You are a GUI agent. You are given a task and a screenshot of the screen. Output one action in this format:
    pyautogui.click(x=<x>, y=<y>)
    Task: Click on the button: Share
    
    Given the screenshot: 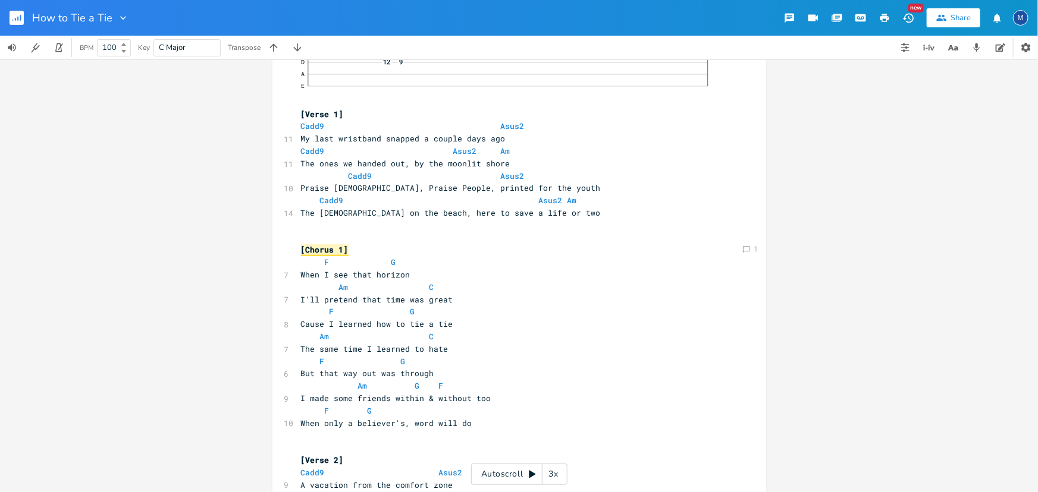 What is the action you would take?
    pyautogui.click(x=953, y=18)
    